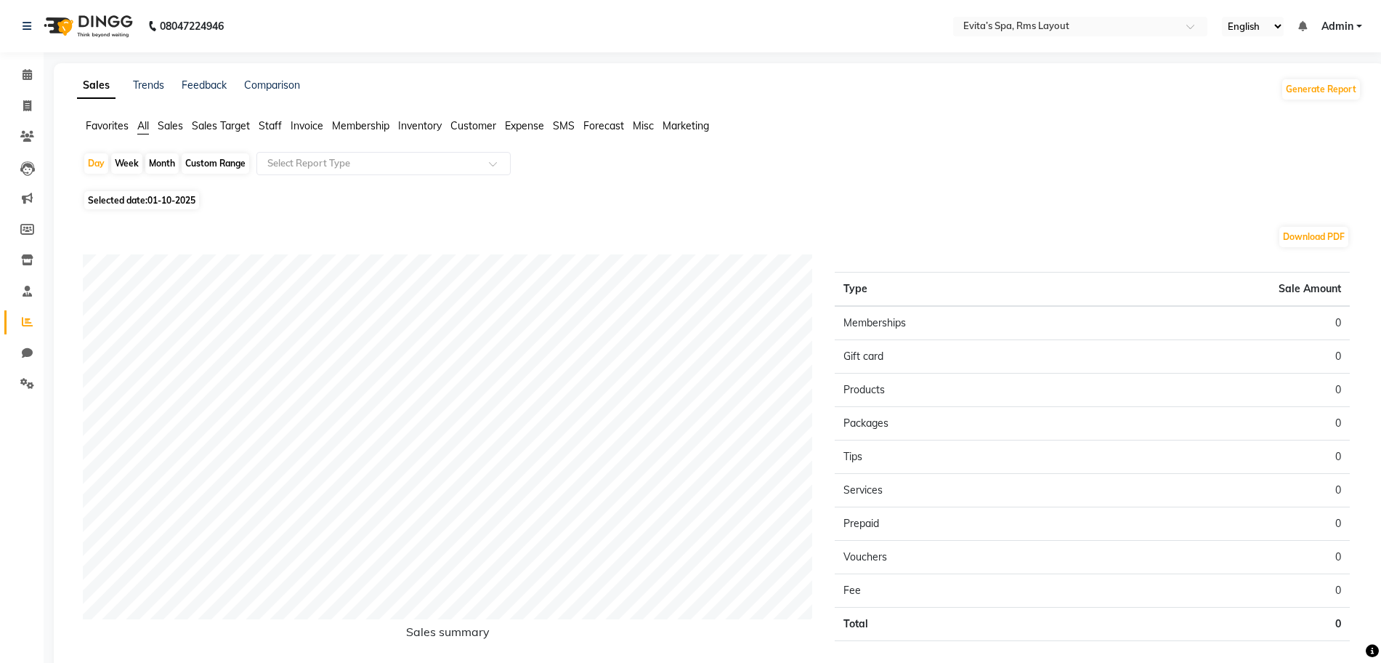  Describe the element at coordinates (272, 85) in the screenshot. I see `a: Comparison` at that location.